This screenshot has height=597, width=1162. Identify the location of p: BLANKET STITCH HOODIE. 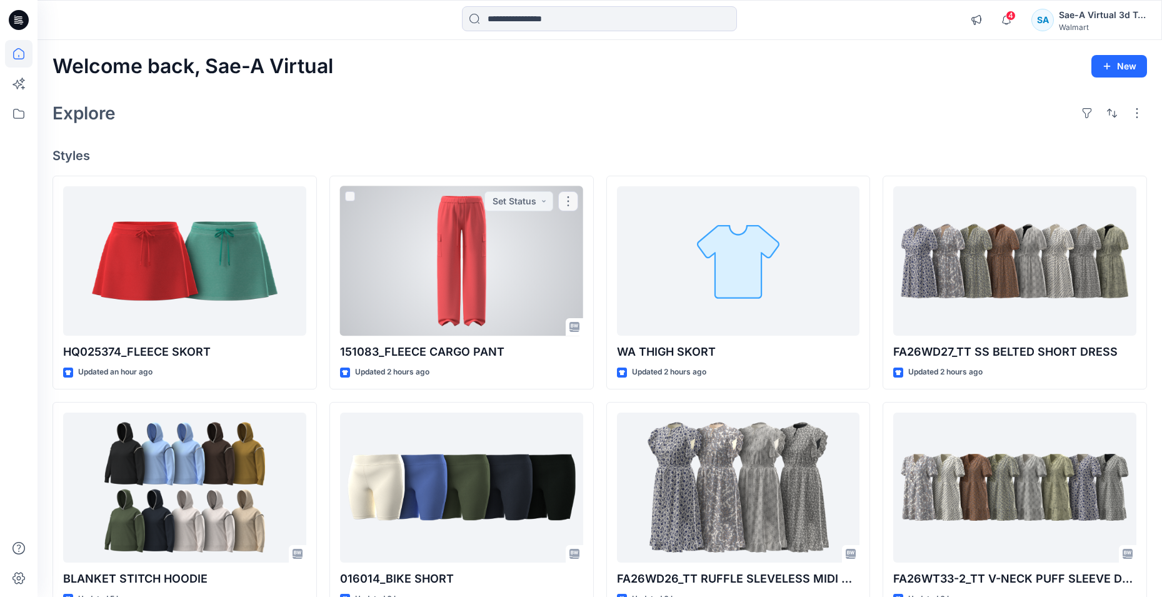
(184, 579).